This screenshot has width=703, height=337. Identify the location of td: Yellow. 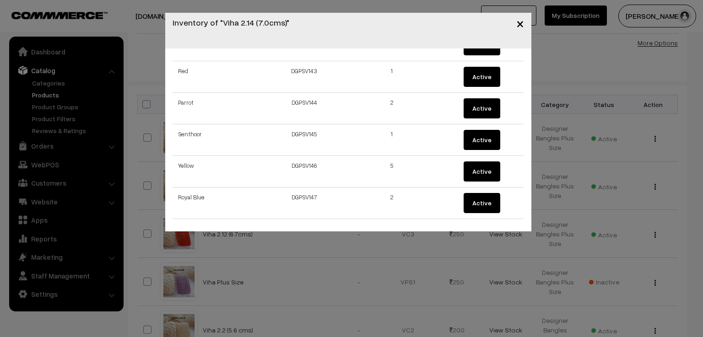
(216, 172).